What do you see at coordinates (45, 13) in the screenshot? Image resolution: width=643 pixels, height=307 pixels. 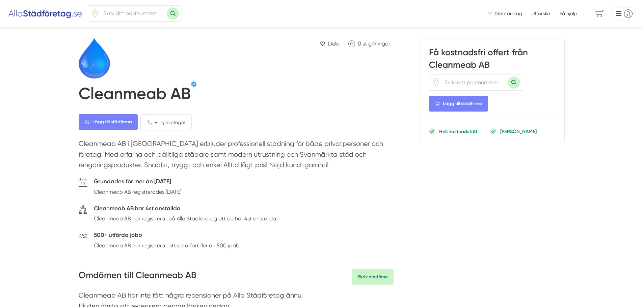 I see `img: Alla Städföretag` at bounding box center [45, 13].